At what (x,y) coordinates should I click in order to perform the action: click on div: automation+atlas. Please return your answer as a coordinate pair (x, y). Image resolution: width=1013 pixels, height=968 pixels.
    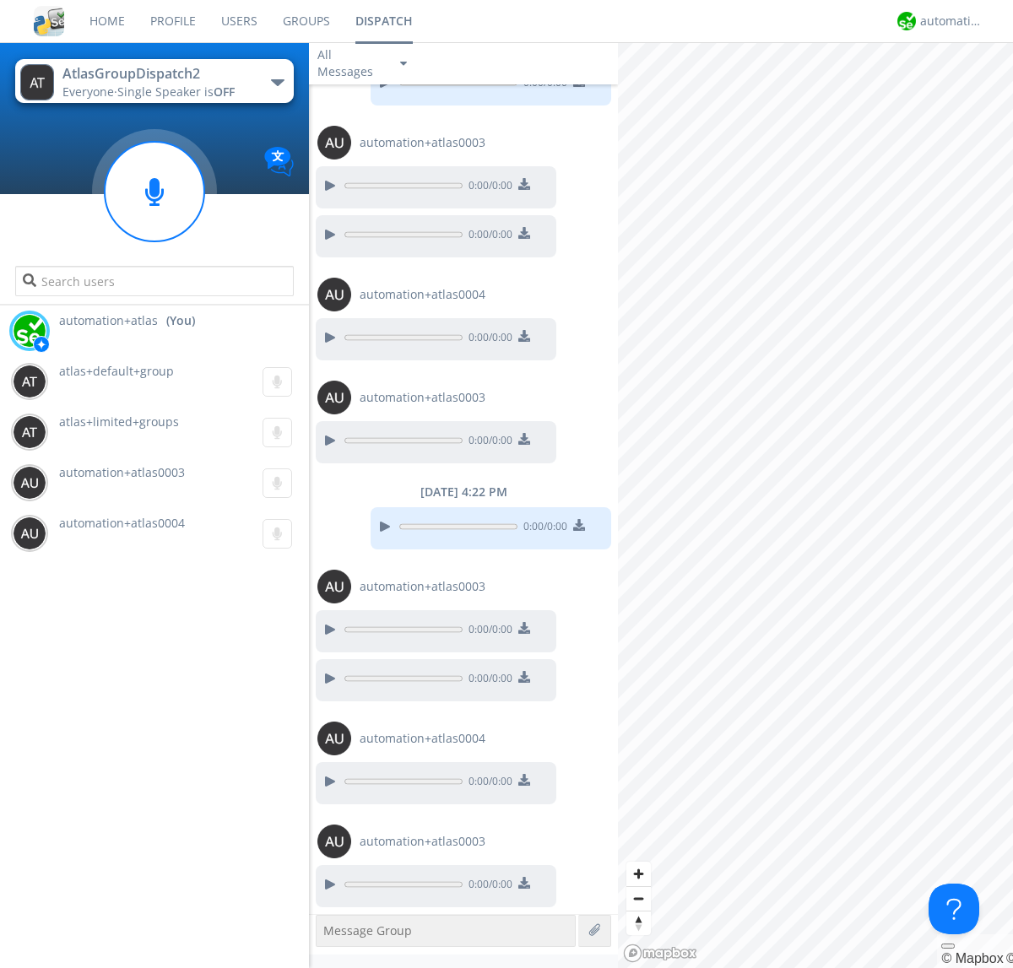
    Looking at the image, I should click on (952, 21).